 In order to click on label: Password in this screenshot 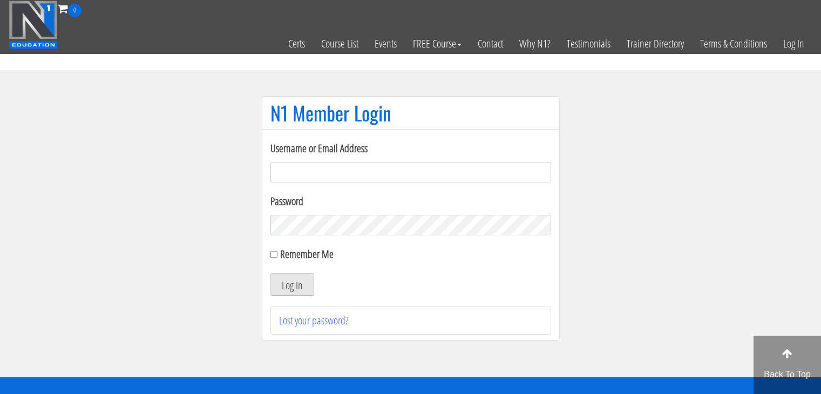, I will do `click(411, 201)`.